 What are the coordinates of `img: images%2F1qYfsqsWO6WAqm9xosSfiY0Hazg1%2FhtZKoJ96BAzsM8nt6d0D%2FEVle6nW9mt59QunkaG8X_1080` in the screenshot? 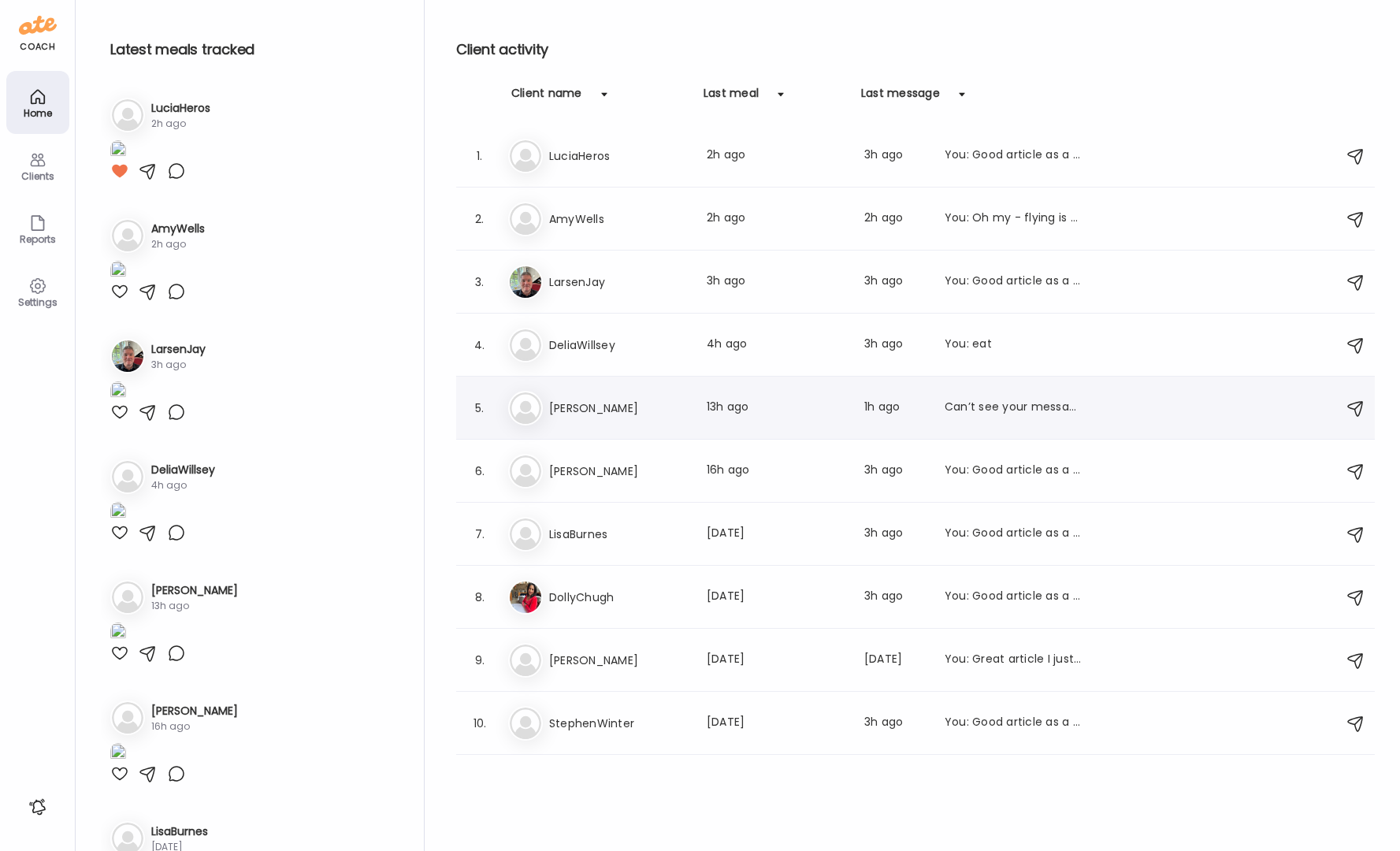 It's located at (118, 151).